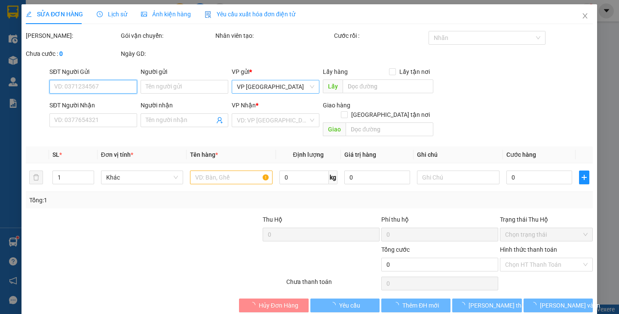 Image resolution: width=619 pixels, height=314 pixels. I want to click on th: Ghi chú, so click(458, 155).